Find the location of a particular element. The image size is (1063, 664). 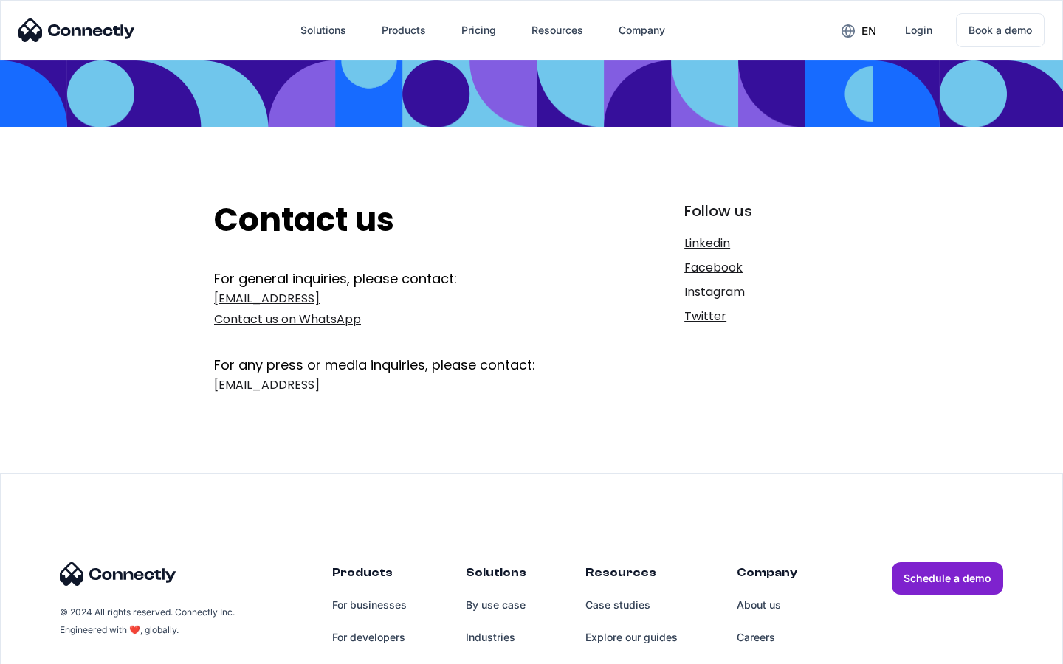

a: Case studies is located at coordinates (631, 605).